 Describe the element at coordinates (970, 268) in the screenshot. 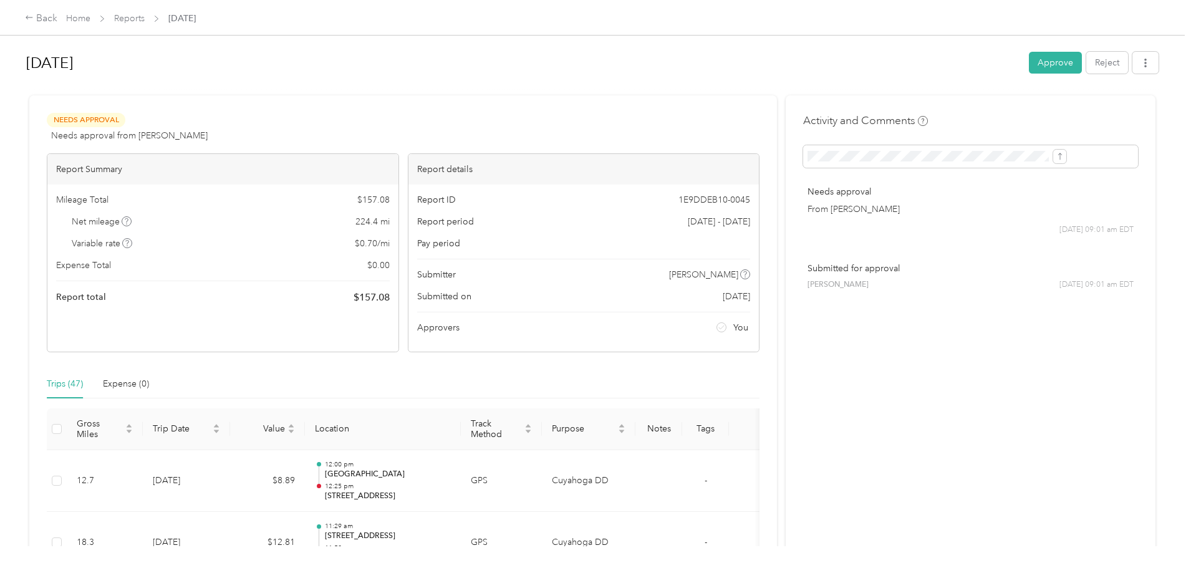

I see `p: Submitted for approval` at that location.